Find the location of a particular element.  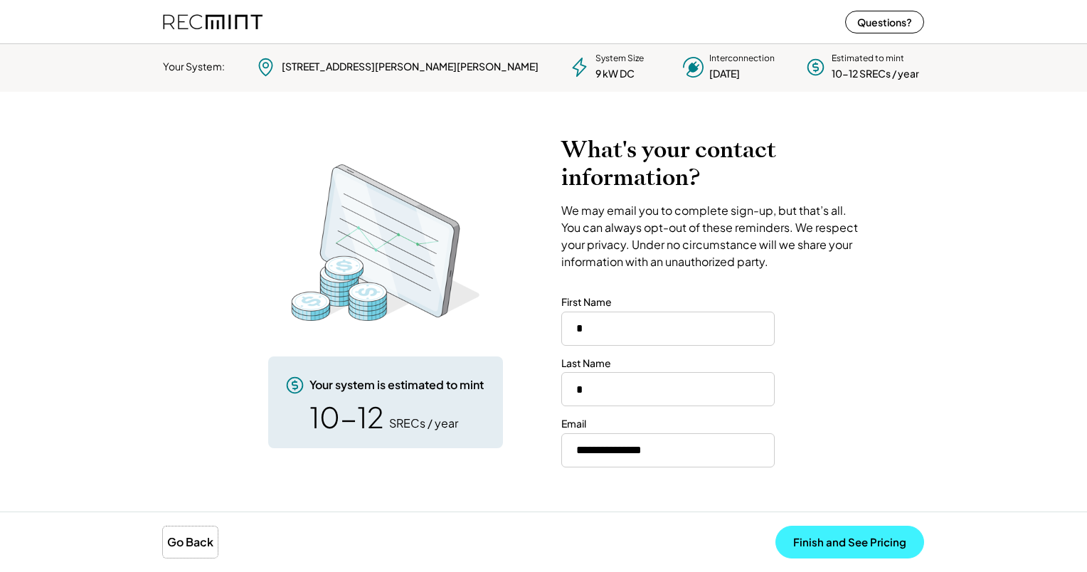

div: Estimated to mint is located at coordinates (868, 58).